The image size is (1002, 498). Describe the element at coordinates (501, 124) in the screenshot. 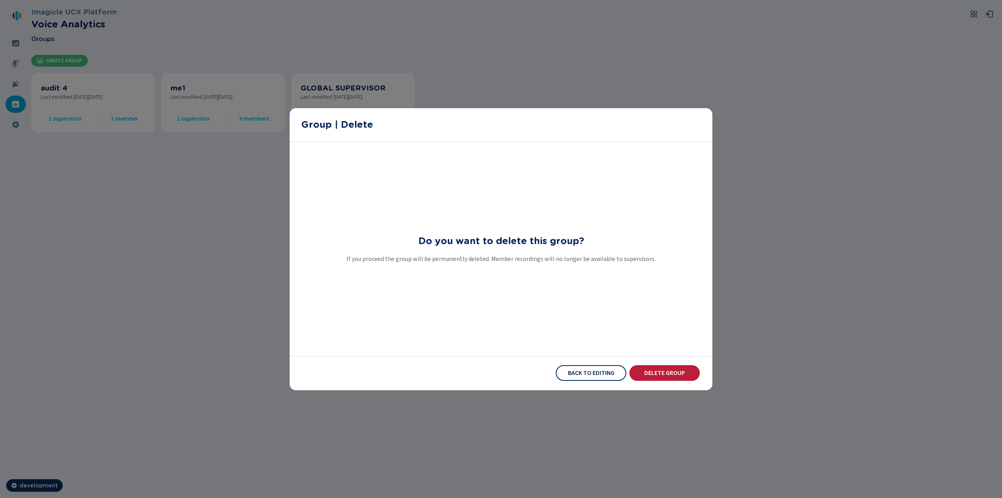

I see `h2: Group | Delete` at that location.